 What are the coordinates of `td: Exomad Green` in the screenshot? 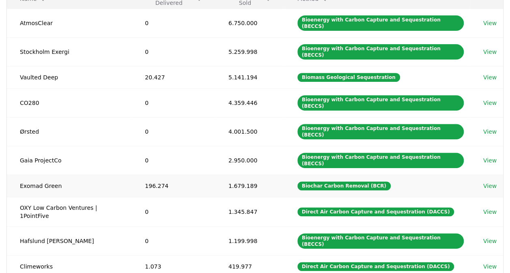 It's located at (69, 186).